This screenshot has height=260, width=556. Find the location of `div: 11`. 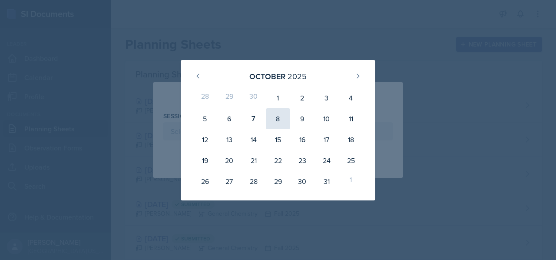

div: 11 is located at coordinates (351, 119).